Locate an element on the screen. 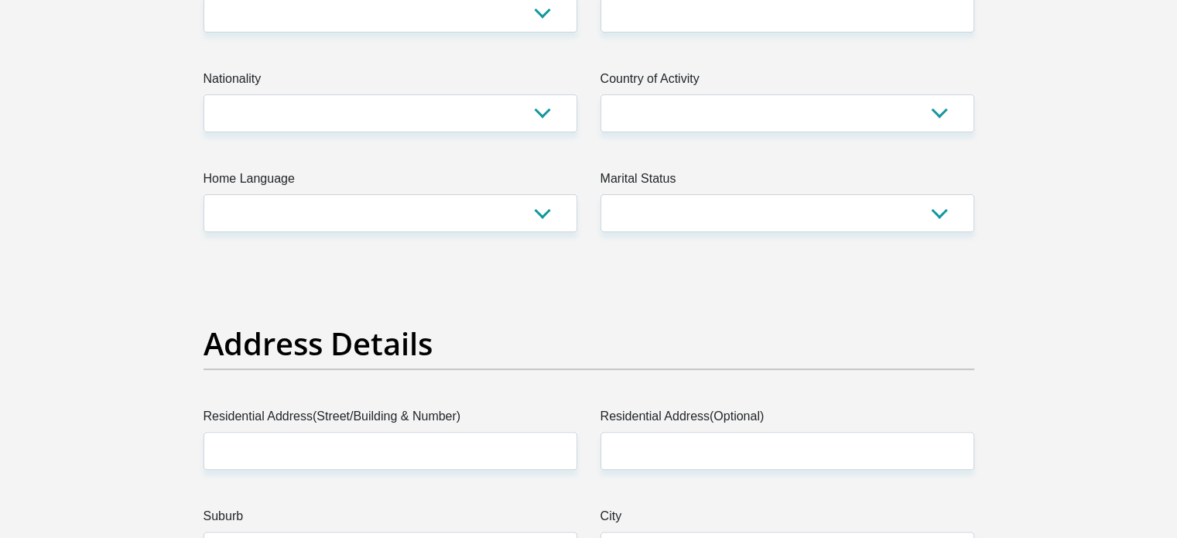 This screenshot has width=1177, height=538. input: Address line 2 (Optional) is located at coordinates (787, 450).